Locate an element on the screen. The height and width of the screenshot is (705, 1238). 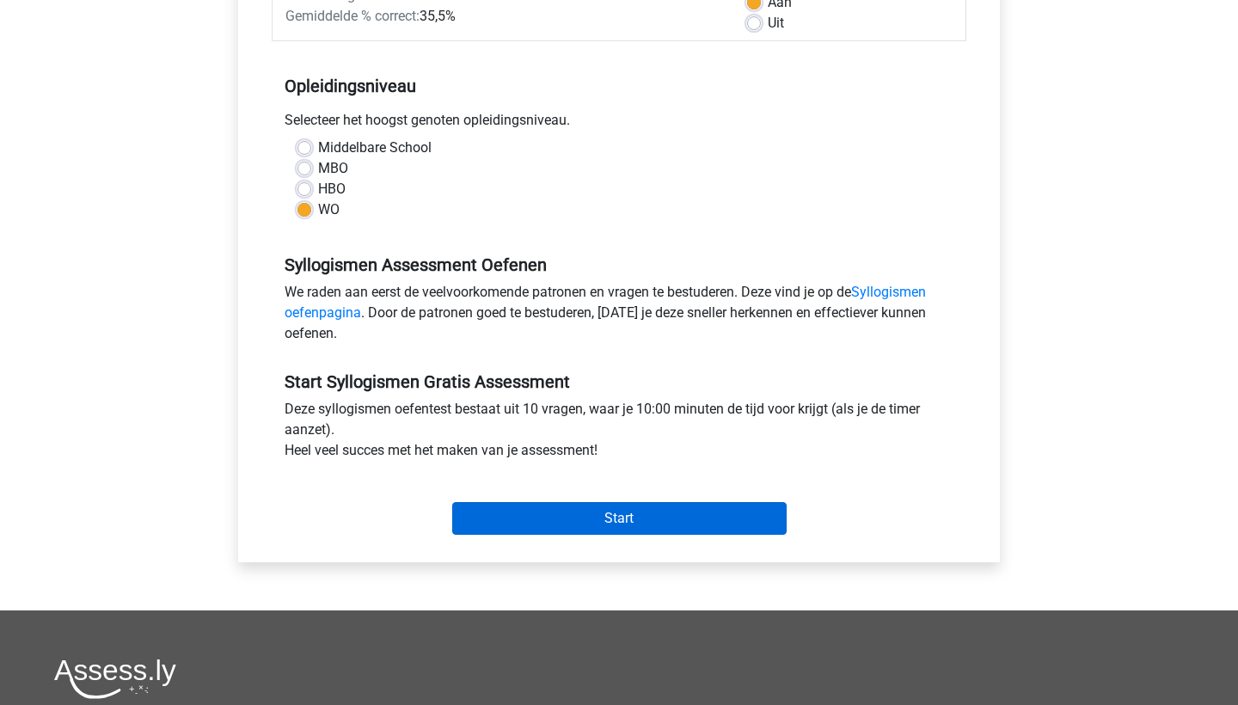
span: Gemiddelde % correct: is located at coordinates (352, 15).